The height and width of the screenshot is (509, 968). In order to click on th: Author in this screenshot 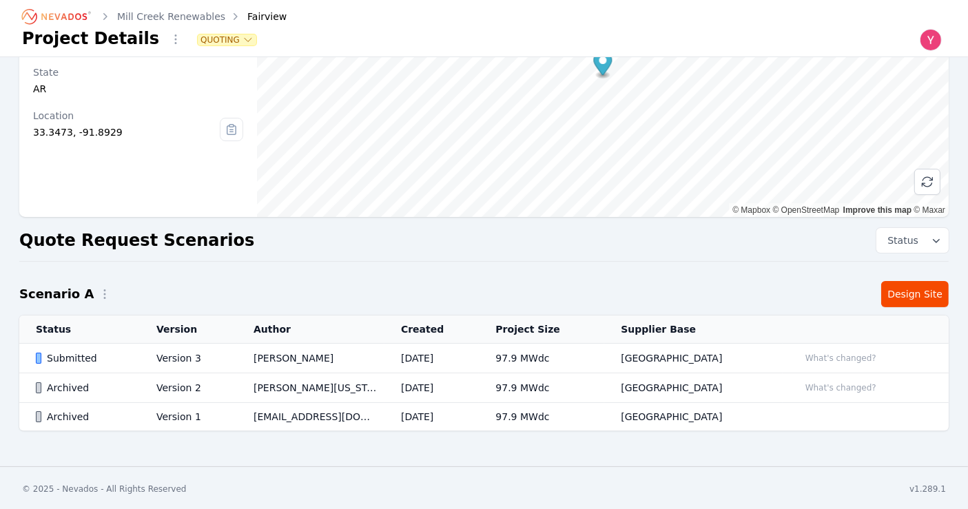, I will do `click(311, 329)`.